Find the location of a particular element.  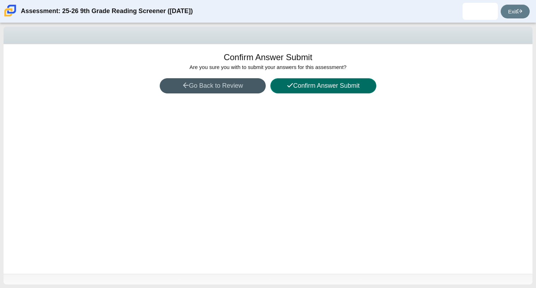

img: angelaya.newson.Si6KM7 is located at coordinates (480, 11).